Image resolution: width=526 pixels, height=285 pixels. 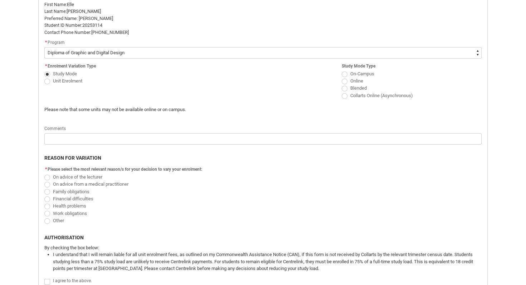 What do you see at coordinates (207, 110) in the screenshot?
I see `p: Please note that some units may not be available online or on campus.` at bounding box center [207, 110].